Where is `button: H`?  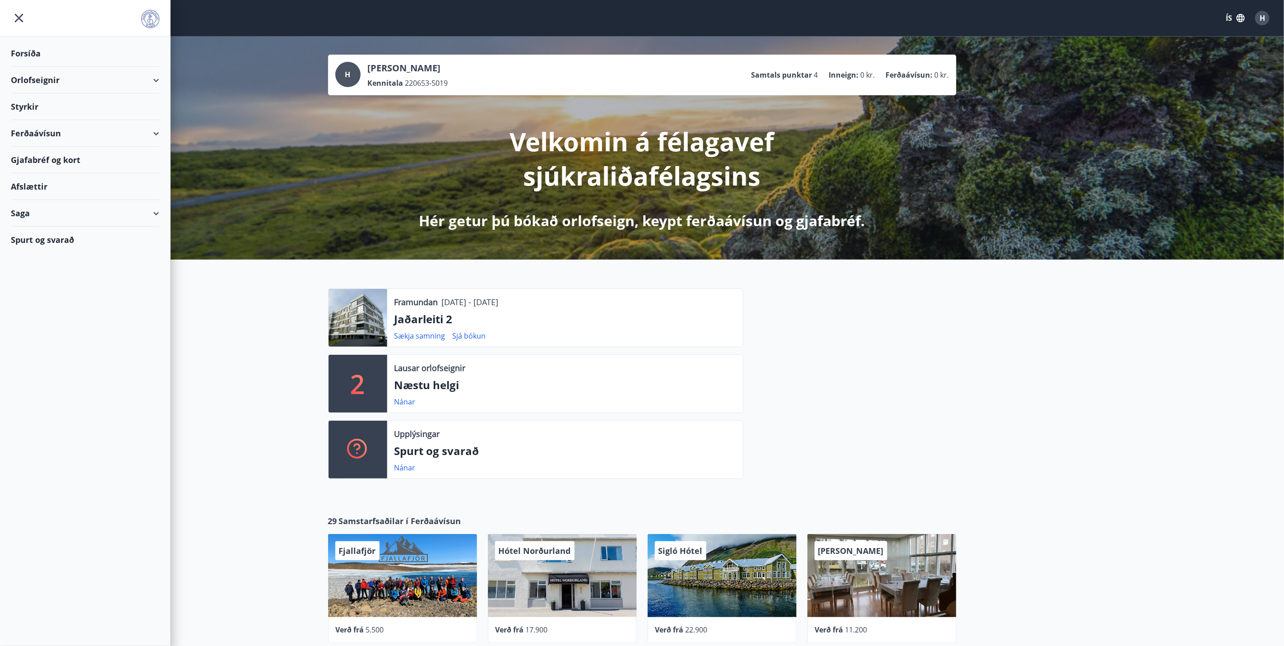 button: H is located at coordinates (1262, 18).